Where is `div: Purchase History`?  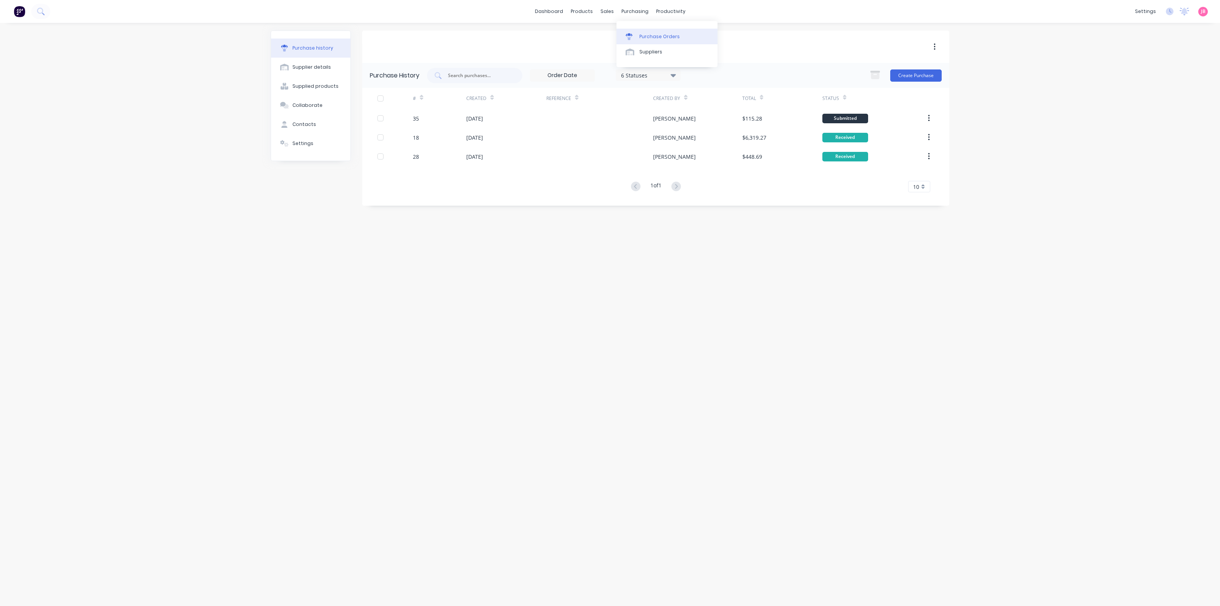 div: Purchase History is located at coordinates (395, 76).